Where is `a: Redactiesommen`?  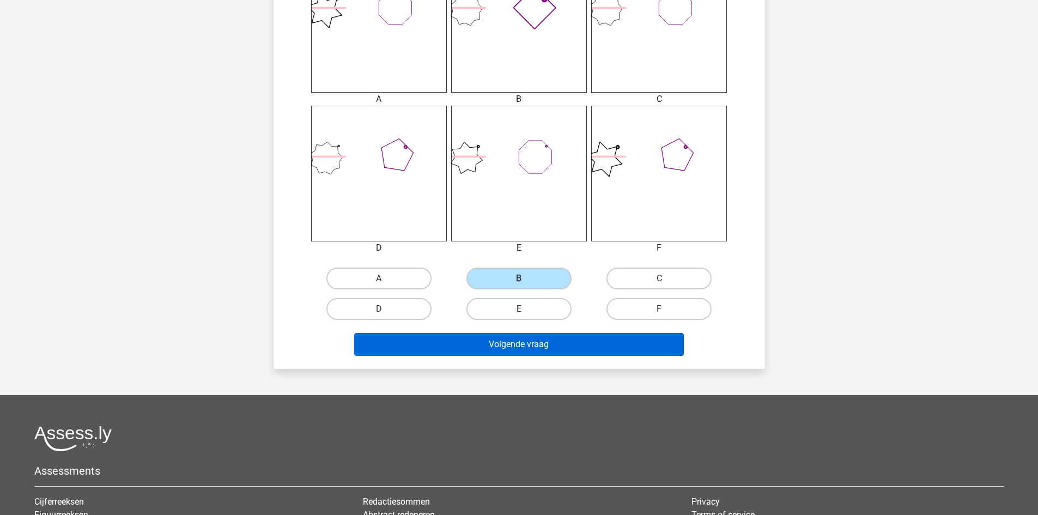
a: Redactiesommen is located at coordinates (396, 501).